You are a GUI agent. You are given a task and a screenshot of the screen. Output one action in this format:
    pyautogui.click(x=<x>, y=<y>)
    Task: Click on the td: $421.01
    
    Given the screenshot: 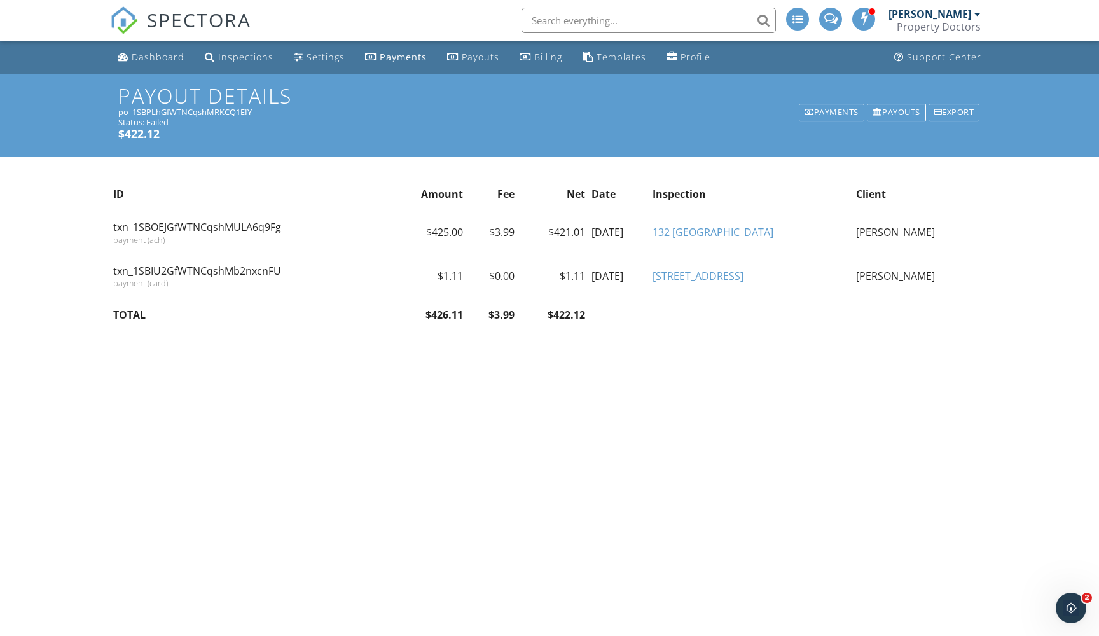 What is the action you would take?
    pyautogui.click(x=553, y=232)
    